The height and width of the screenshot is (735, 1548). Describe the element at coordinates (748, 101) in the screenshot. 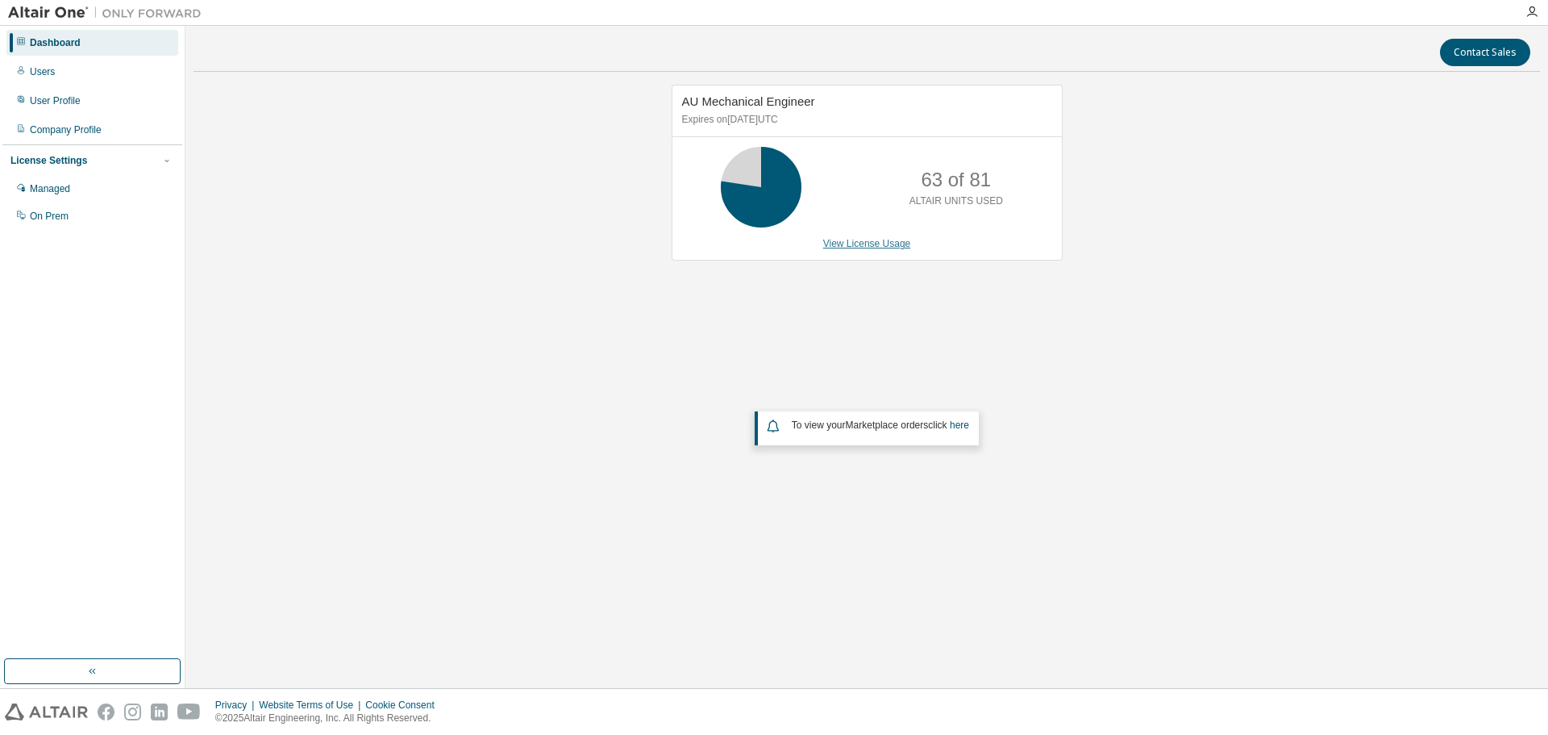

I see `span: AU Mechanical Engineer` at that location.